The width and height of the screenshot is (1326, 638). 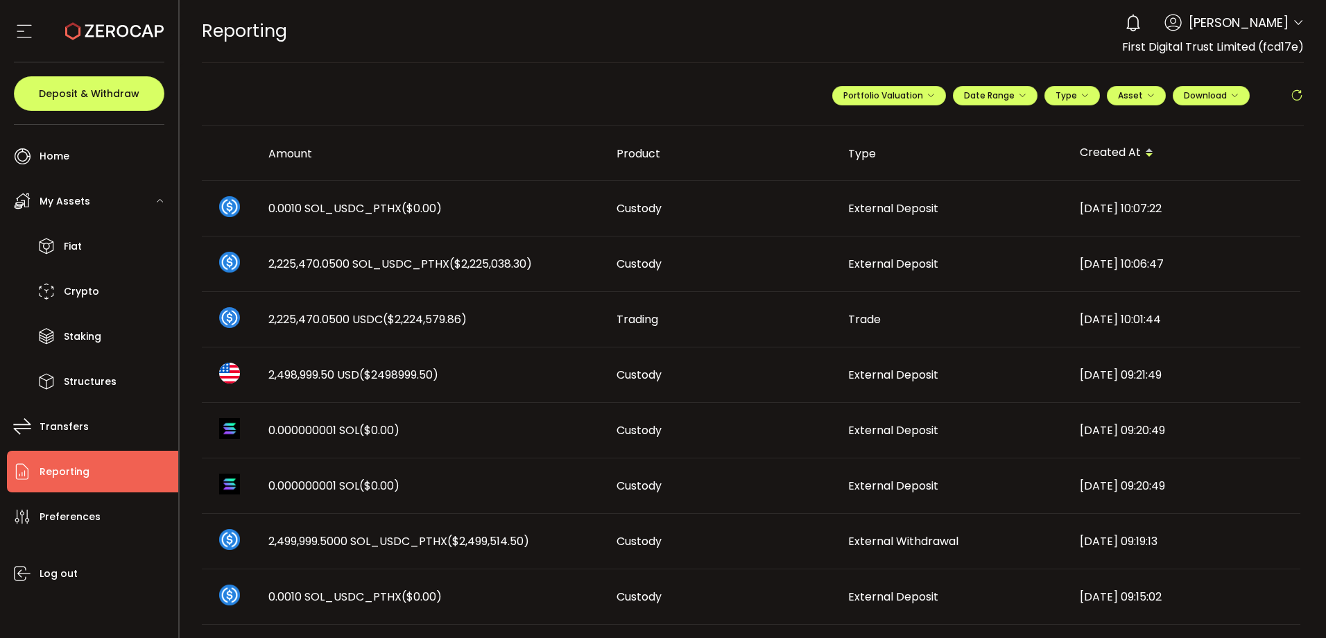 What do you see at coordinates (353, 374) in the screenshot?
I see `span: 2,498,999.50 USD` at bounding box center [353, 374].